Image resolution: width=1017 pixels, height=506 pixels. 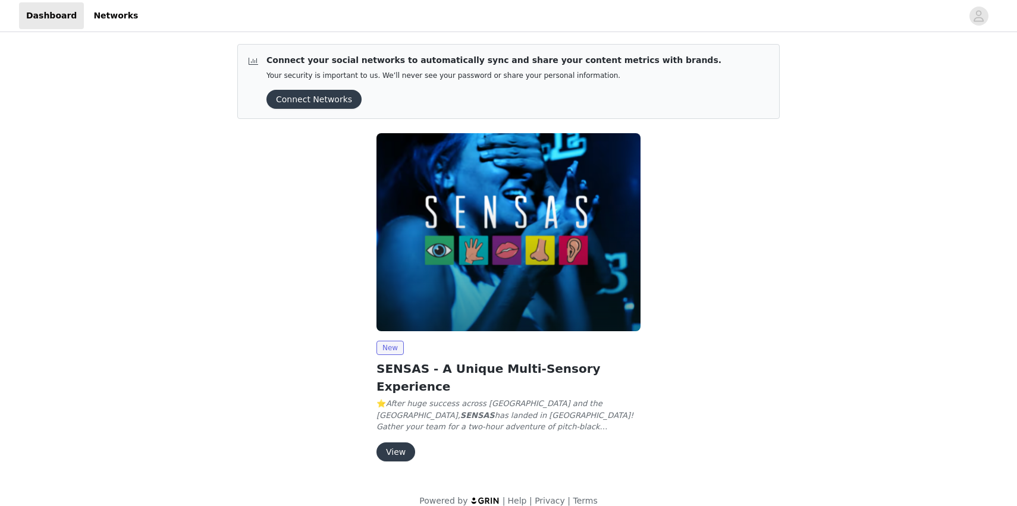 What do you see at coordinates (51, 15) in the screenshot?
I see `a: Dashboard` at bounding box center [51, 15].